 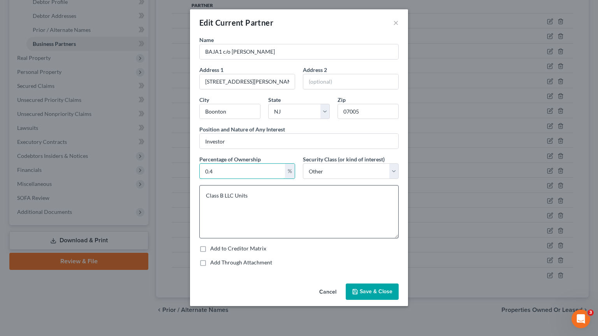 What do you see at coordinates (315, 70) in the screenshot?
I see `label: Address 2` at bounding box center [315, 70].